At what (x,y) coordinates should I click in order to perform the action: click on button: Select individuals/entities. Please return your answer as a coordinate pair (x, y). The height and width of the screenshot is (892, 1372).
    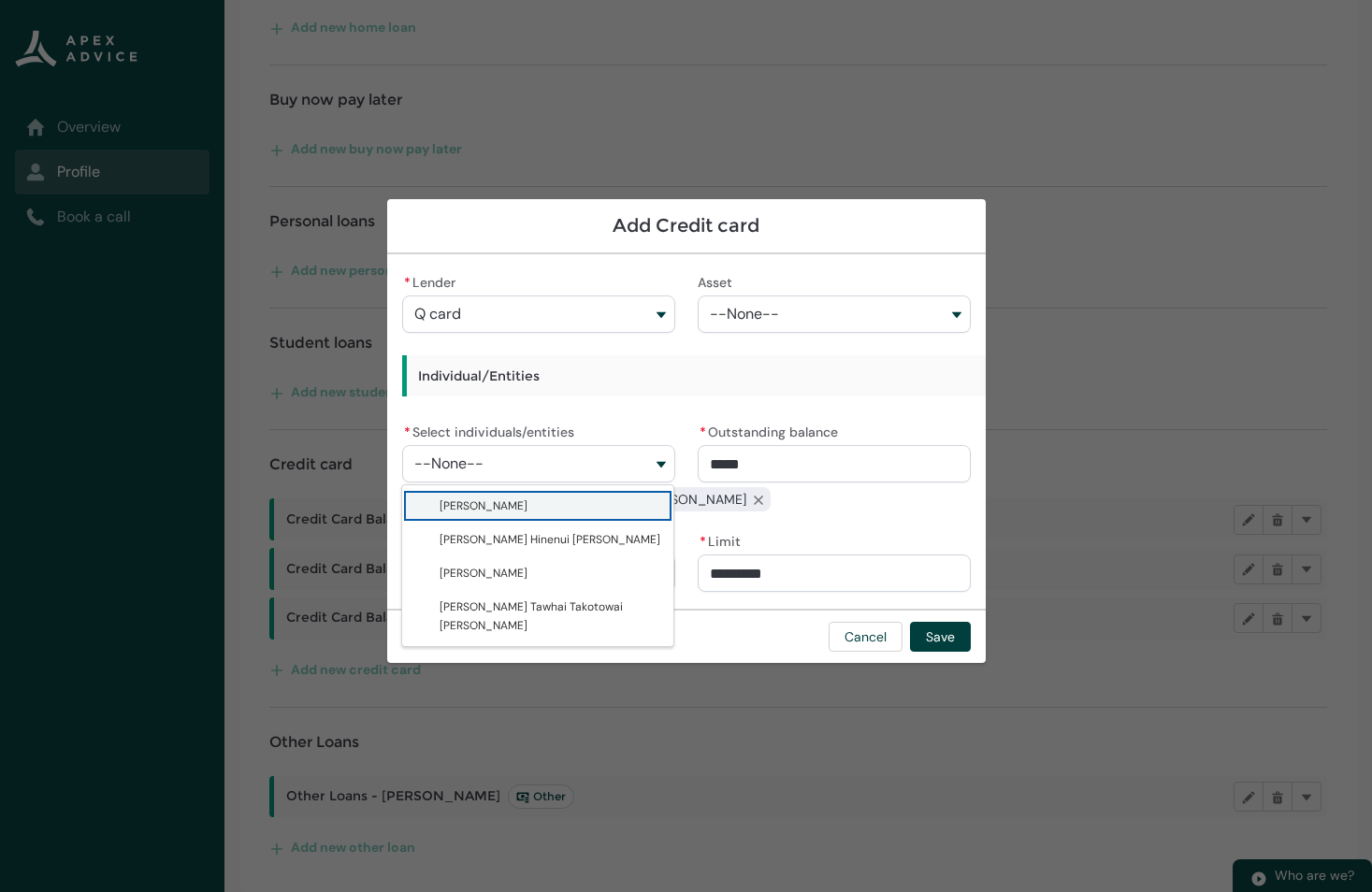
    Looking at the image, I should click on (538, 463).